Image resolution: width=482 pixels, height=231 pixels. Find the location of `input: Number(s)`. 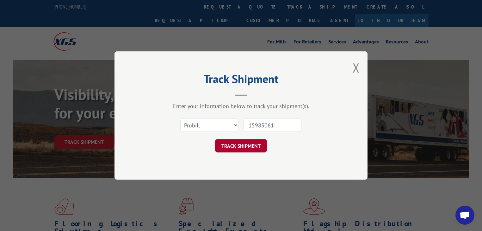

input: Number(s) is located at coordinates (272, 125).